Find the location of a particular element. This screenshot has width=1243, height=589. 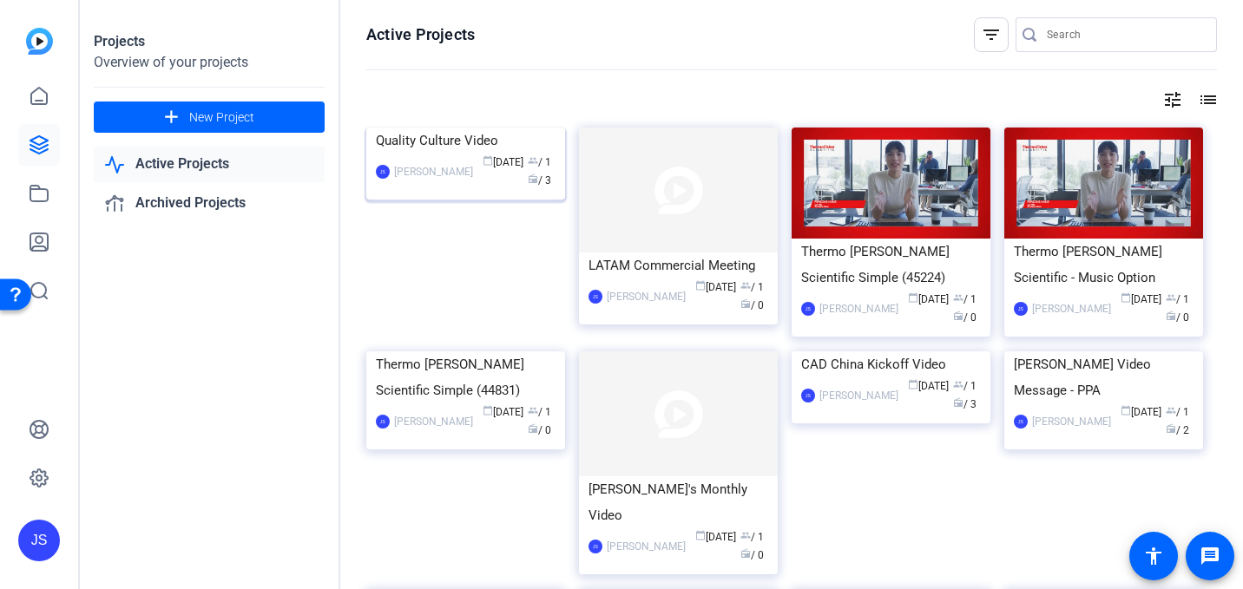

mat-icon: accessibility is located at coordinates (1153, 556).